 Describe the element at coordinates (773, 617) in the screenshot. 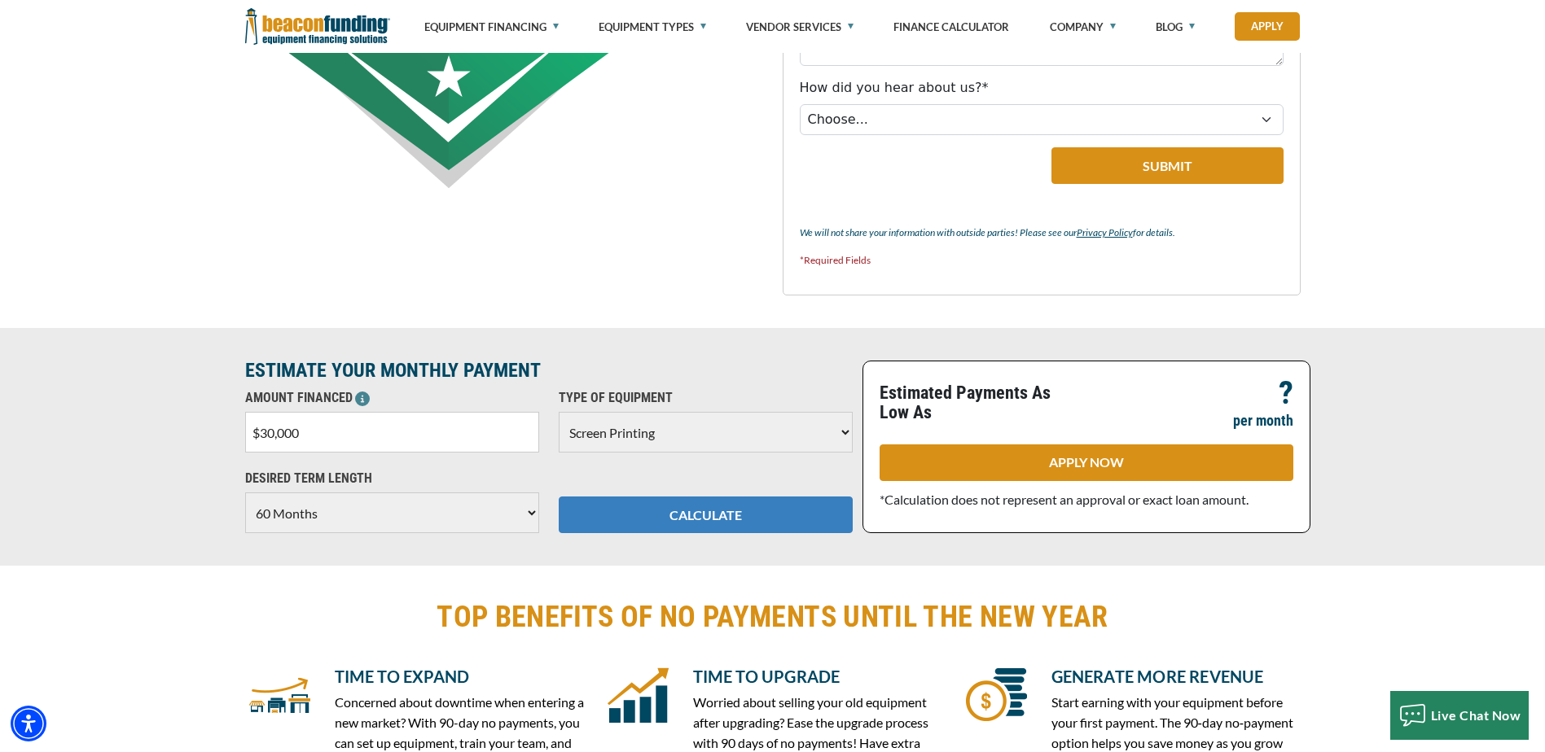

I see `h2: TOP BENEFITS OF NO PAYMENTS UNTIL THE NEW YEAR` at that location.